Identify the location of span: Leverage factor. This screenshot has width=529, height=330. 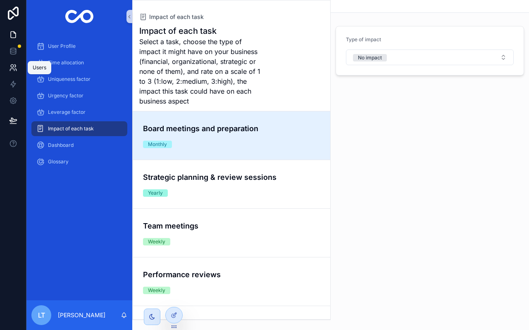
(67, 112).